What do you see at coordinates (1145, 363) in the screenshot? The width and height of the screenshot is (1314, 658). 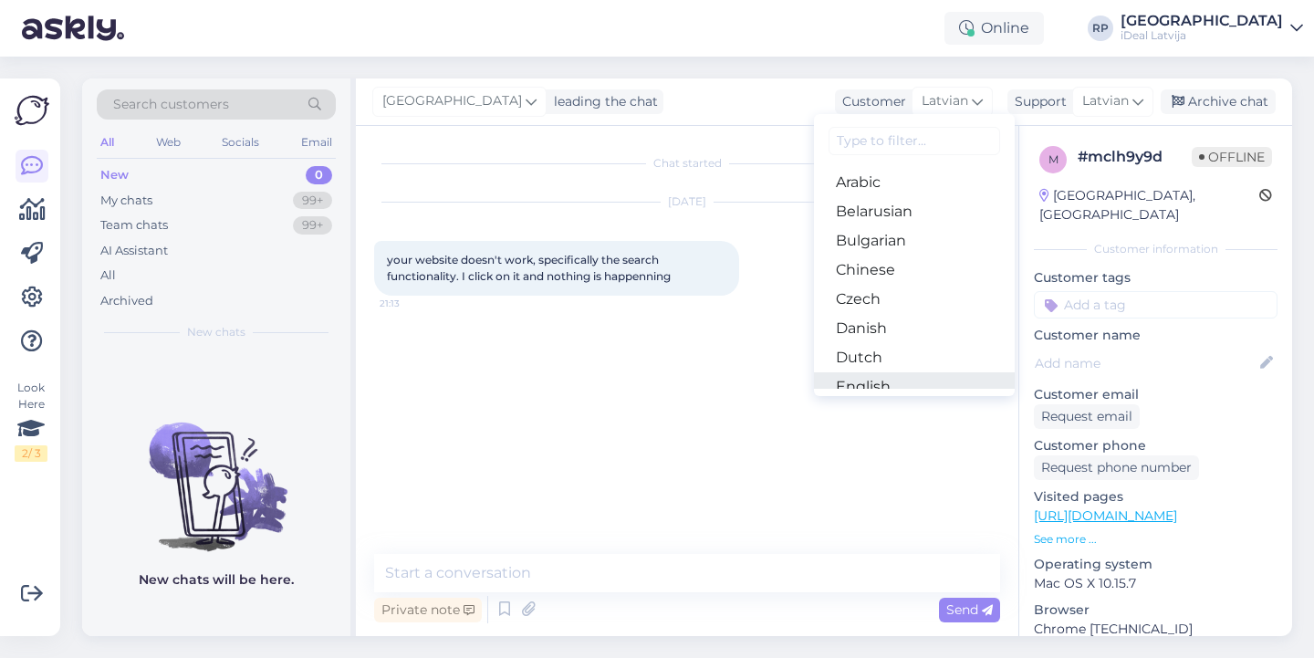 I see `input: Add name` at bounding box center [1145, 363].